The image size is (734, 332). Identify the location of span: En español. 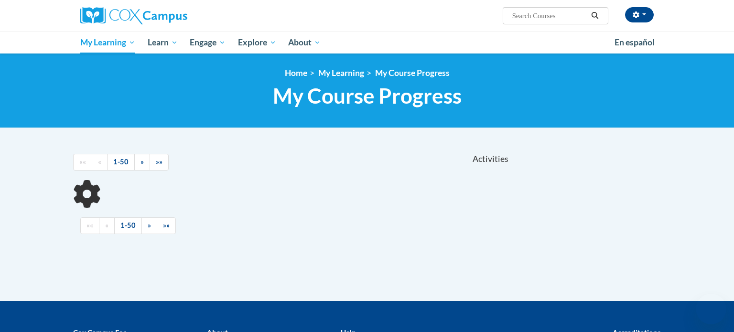
(634, 42).